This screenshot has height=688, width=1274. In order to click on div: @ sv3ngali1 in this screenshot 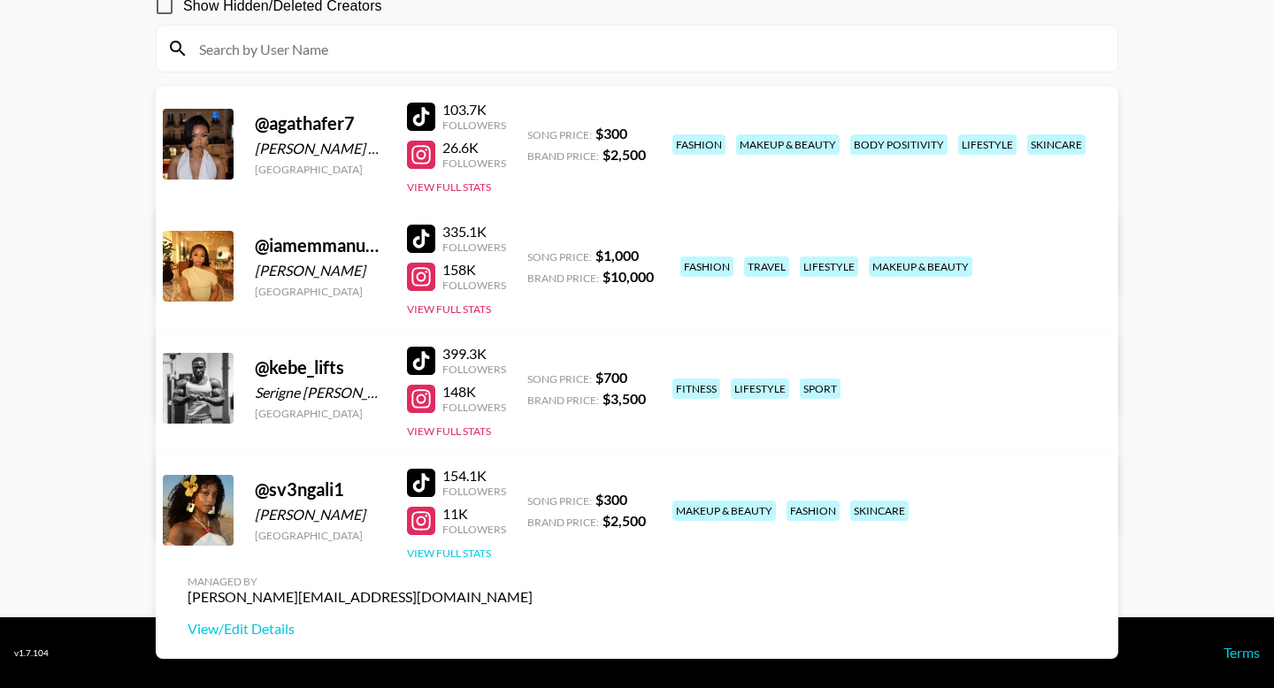, I will do `click(320, 489)`.